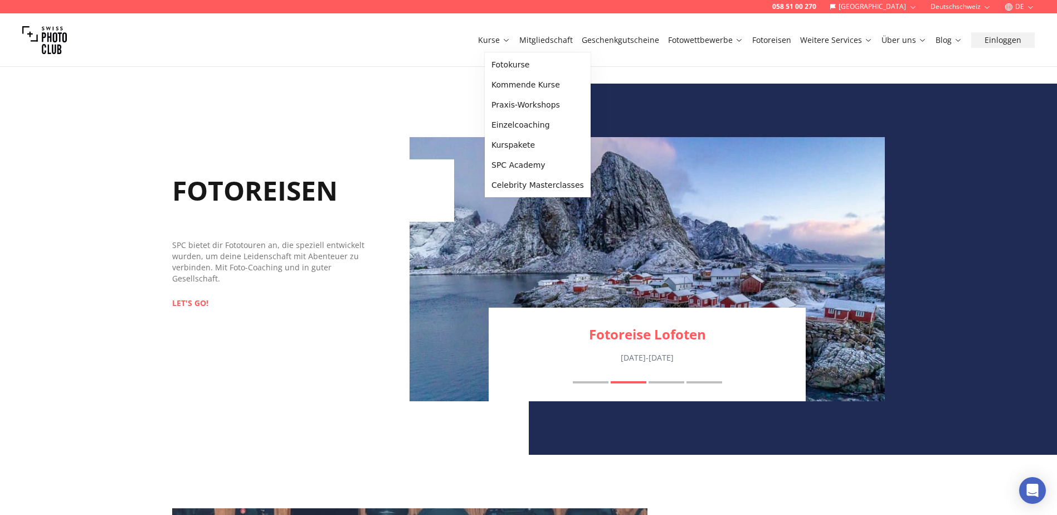 The width and height of the screenshot is (1057, 515). What do you see at coordinates (538, 145) in the screenshot?
I see `a: Kurspakete` at bounding box center [538, 145].